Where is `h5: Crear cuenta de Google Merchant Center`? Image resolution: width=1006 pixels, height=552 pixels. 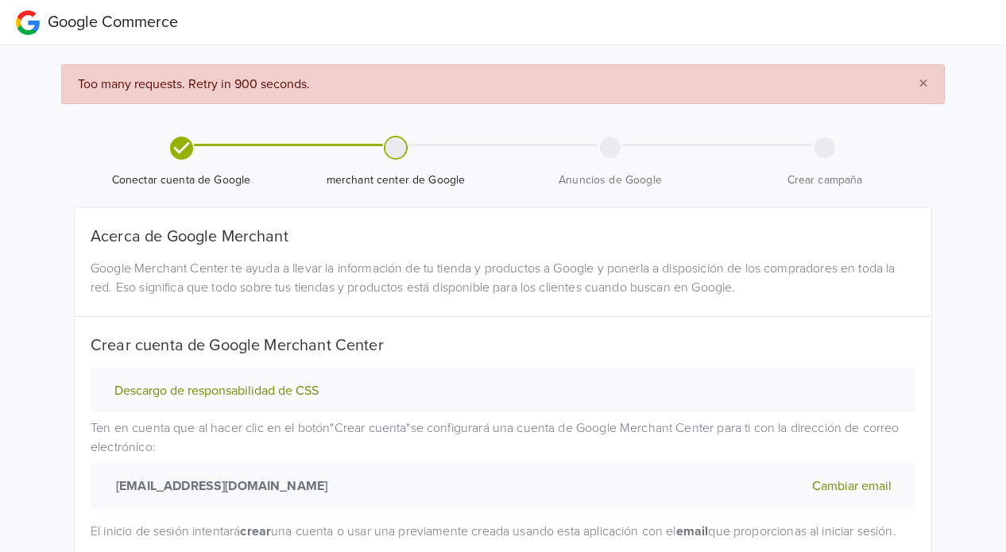 h5: Crear cuenta de Google Merchant Center is located at coordinates (503, 346).